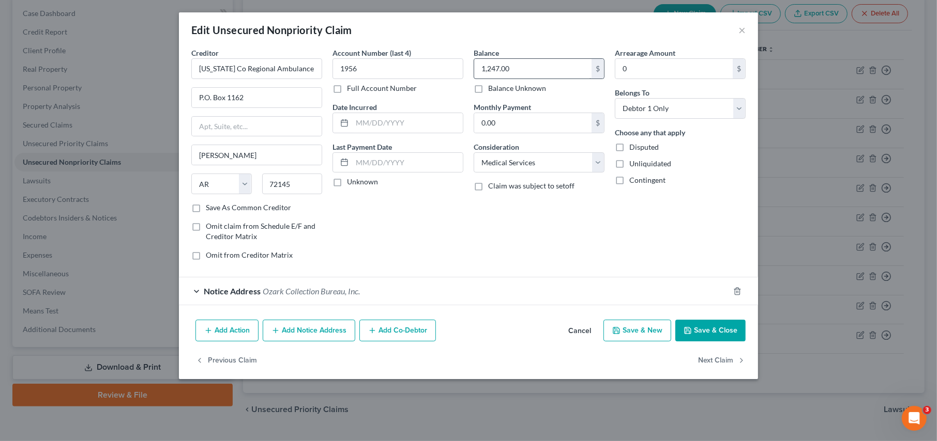  What do you see at coordinates (650, 132) in the screenshot?
I see `label: Choose any that apply` at bounding box center [650, 132].